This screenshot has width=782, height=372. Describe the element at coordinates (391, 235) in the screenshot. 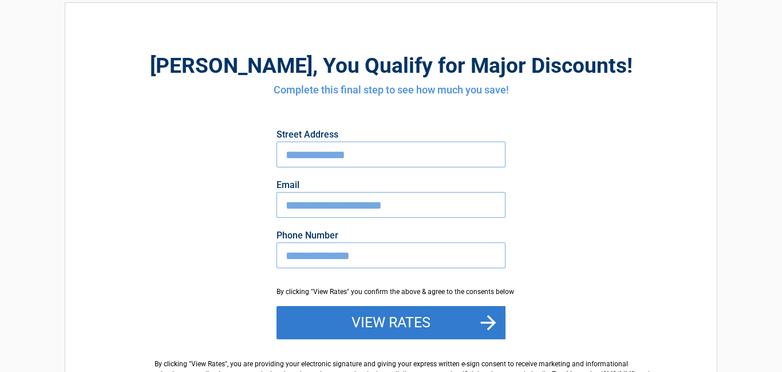

I see `label: Phone Number` at that location.